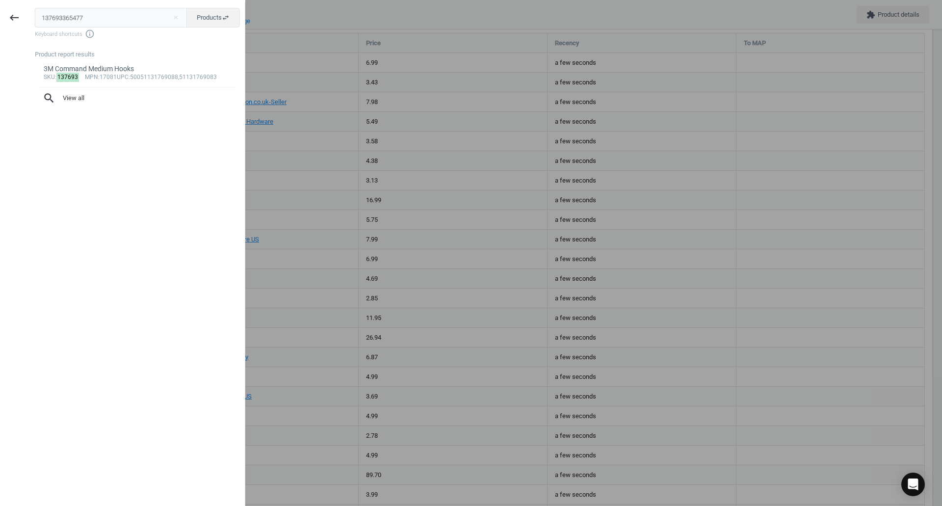 The image size is (942, 506). Describe the element at coordinates (137, 98) in the screenshot. I see `span: View all` at that location.